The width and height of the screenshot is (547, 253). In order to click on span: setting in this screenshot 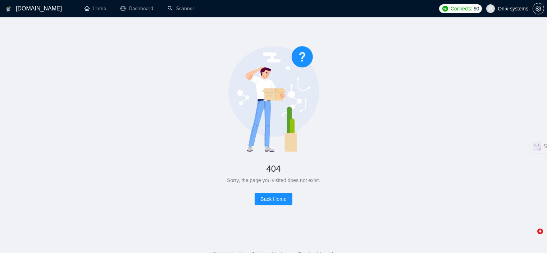, I will do `click(538, 9)`.